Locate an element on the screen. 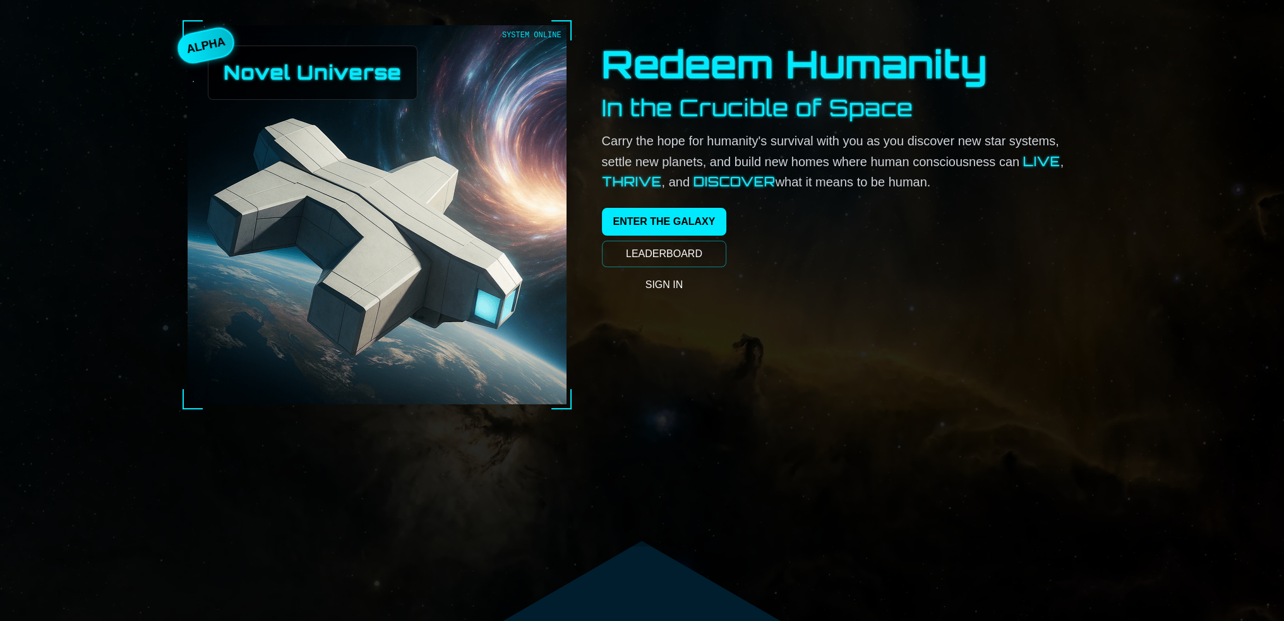 This screenshot has height=621, width=1284. p: Carry the hope for humanity's survival with you as you discover new star systems, settle new plan... is located at coordinates (845, 162).